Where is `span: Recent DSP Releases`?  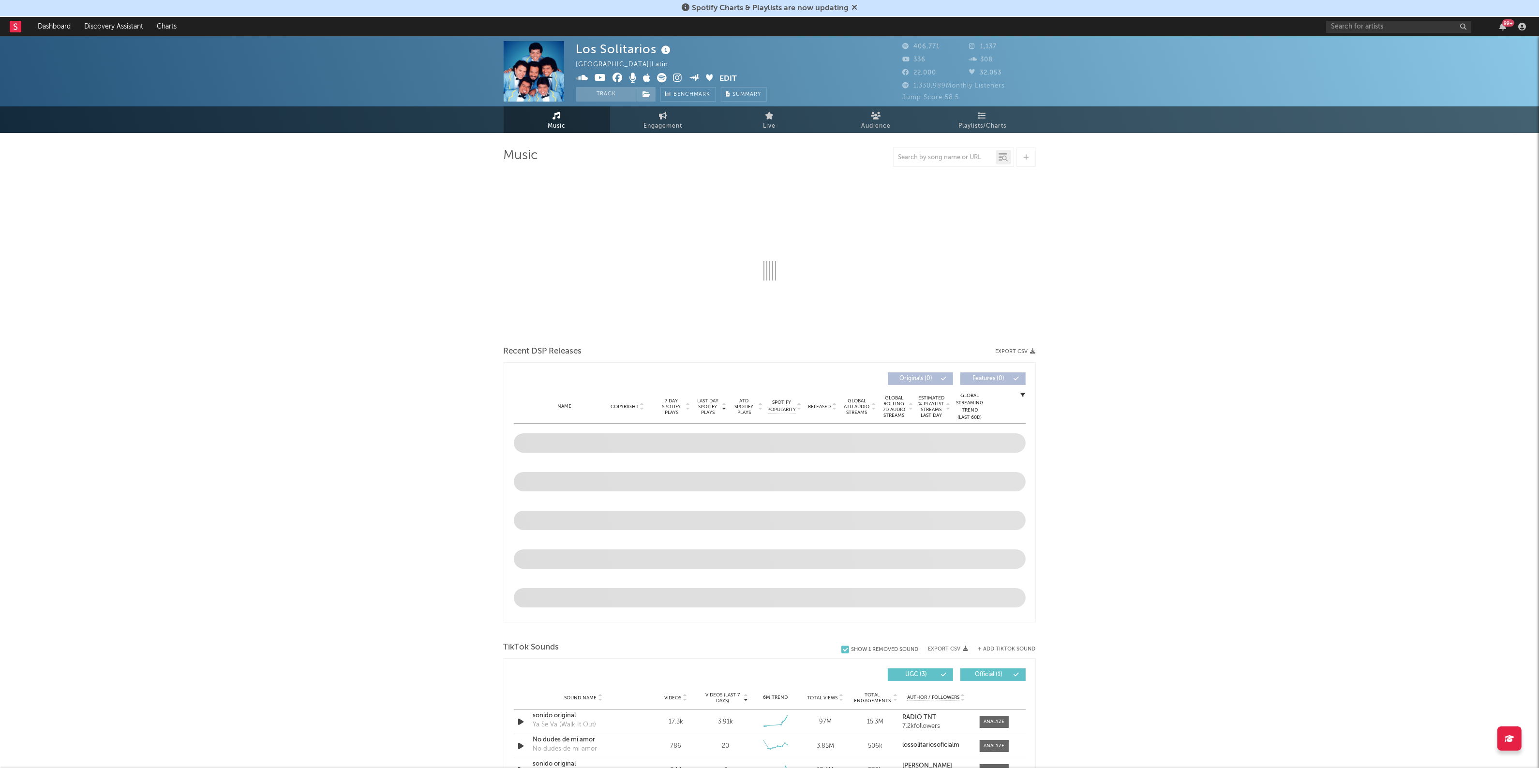
span: Recent DSP Releases is located at coordinates (543, 352).